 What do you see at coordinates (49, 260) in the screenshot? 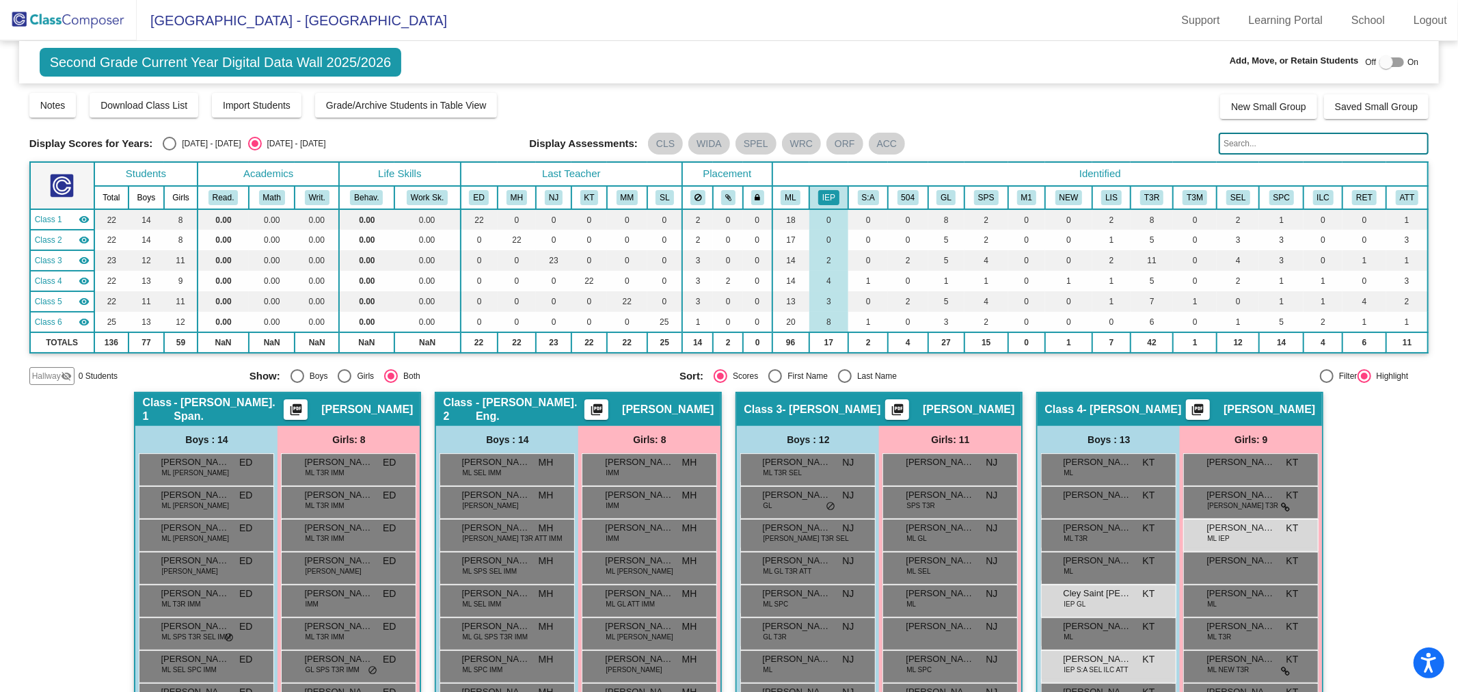
I see `span: Class 3` at bounding box center [49, 260].